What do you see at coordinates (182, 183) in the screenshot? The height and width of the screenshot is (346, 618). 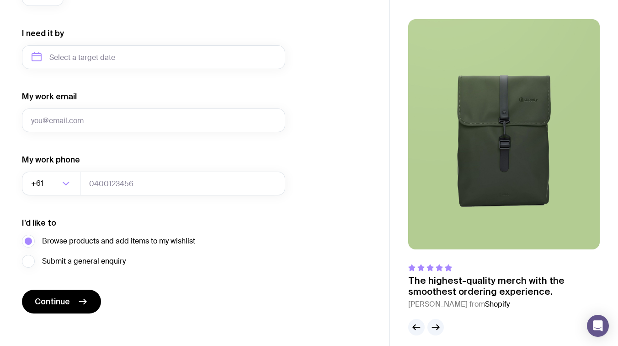 I see `input: 0400123456` at bounding box center [182, 183].